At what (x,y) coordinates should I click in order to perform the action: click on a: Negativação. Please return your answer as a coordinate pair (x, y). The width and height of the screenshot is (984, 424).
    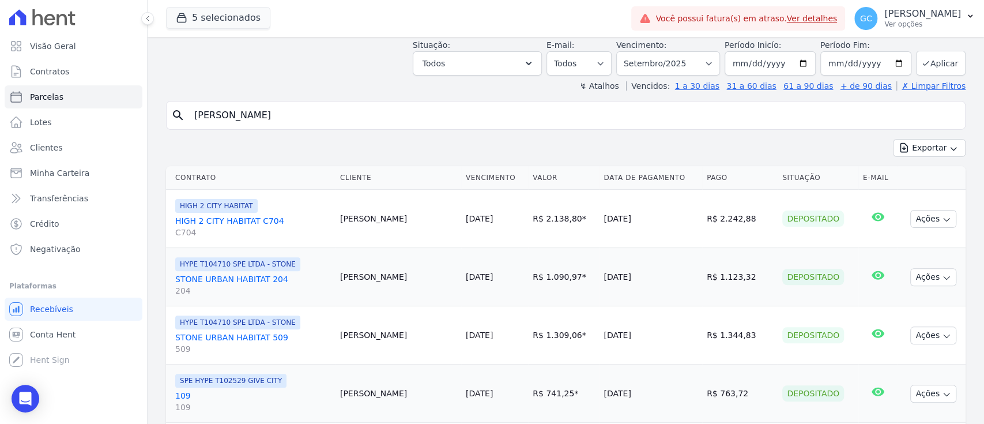
    Looking at the image, I should click on (73, 249).